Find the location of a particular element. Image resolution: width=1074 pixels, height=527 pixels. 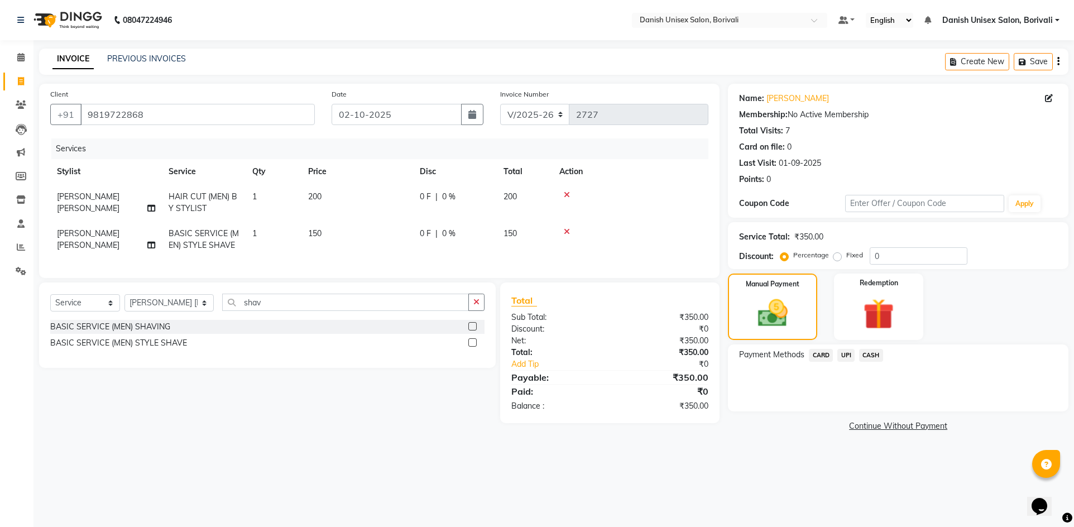

button: Create New is located at coordinates (977, 61).